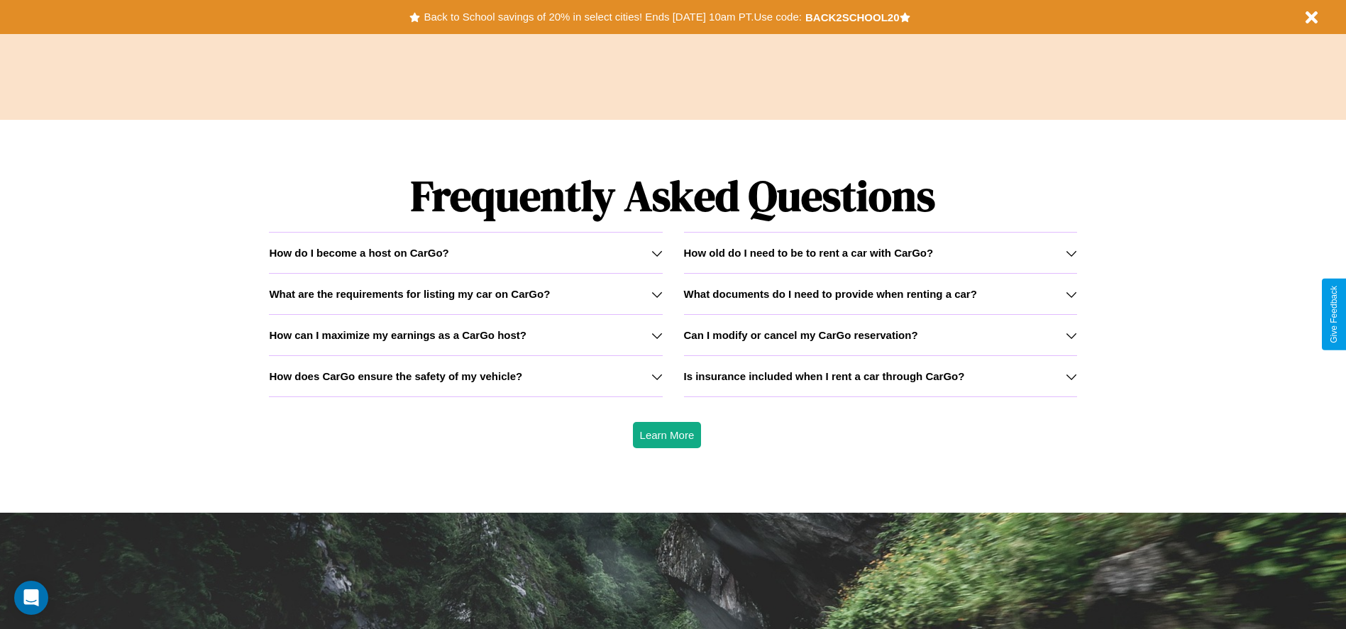  Describe the element at coordinates (397, 335) in the screenshot. I see `h3: How can I maximize my earnings as a CarGo host?` at that location.